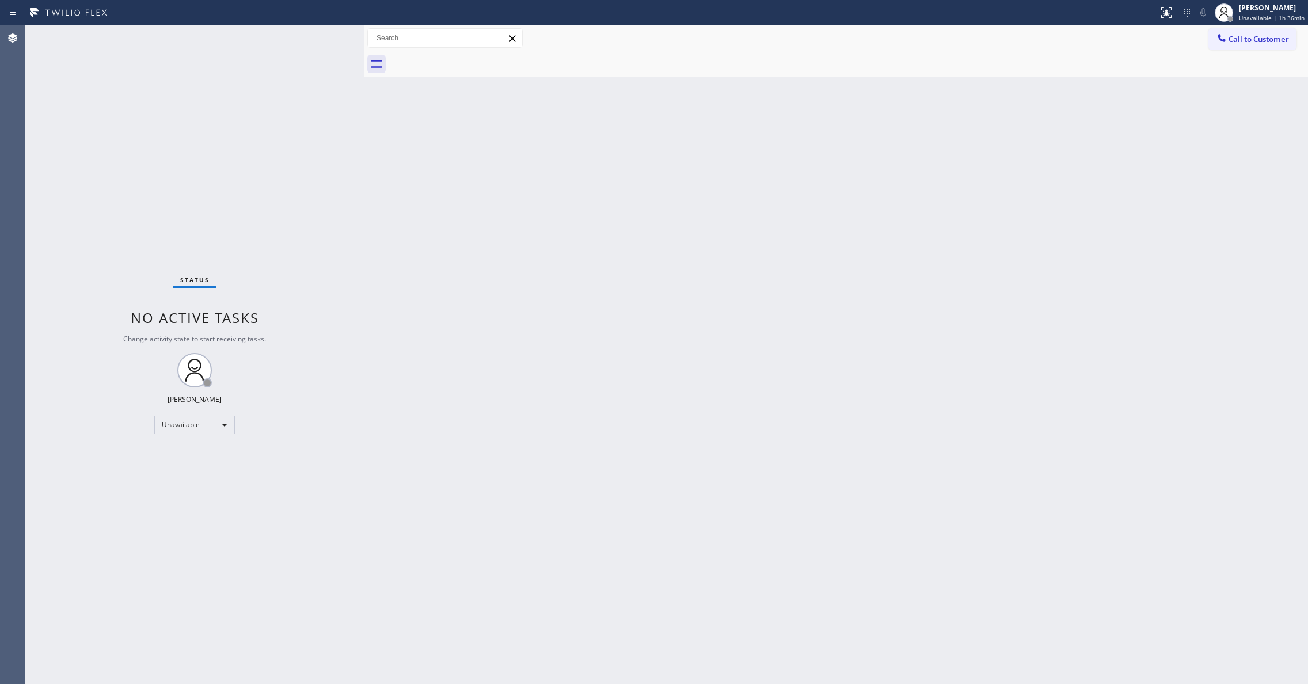 This screenshot has width=1308, height=684. I want to click on input: Search, so click(445, 38).